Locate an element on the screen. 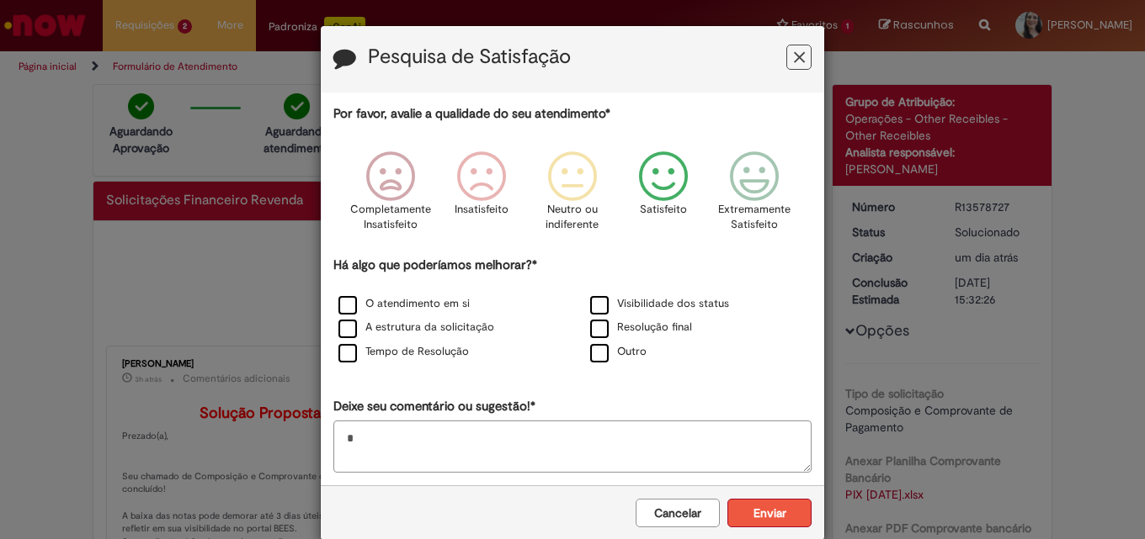  div: Insatisfeito is located at coordinates (481, 196).